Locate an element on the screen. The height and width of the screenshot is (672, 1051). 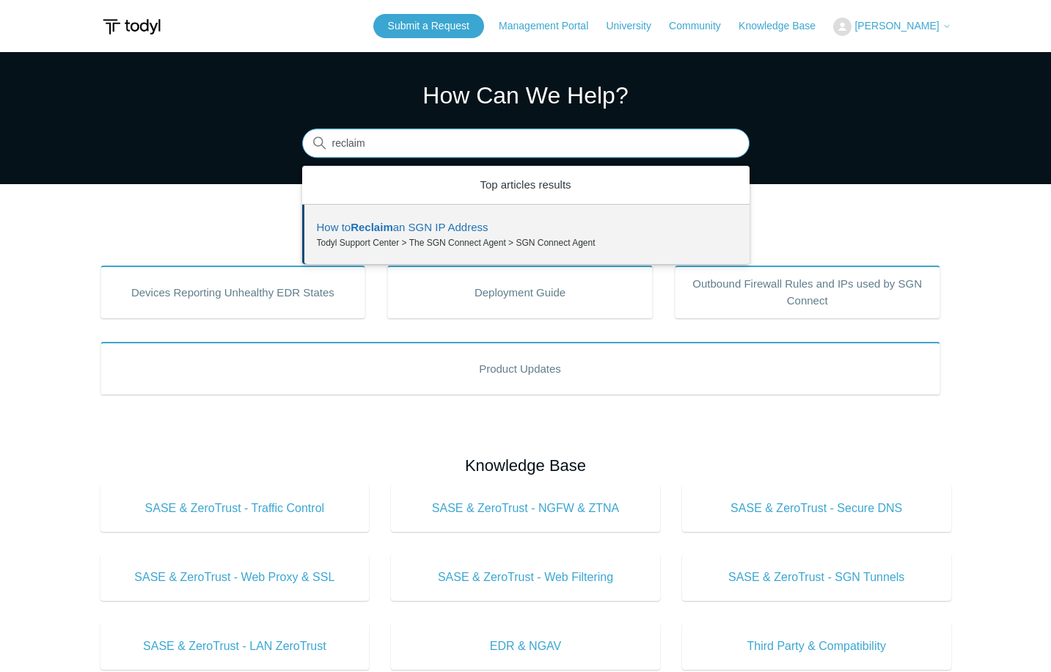
a: SASE & ZeroTrust - LAN ZeroTrust is located at coordinates (235, 646).